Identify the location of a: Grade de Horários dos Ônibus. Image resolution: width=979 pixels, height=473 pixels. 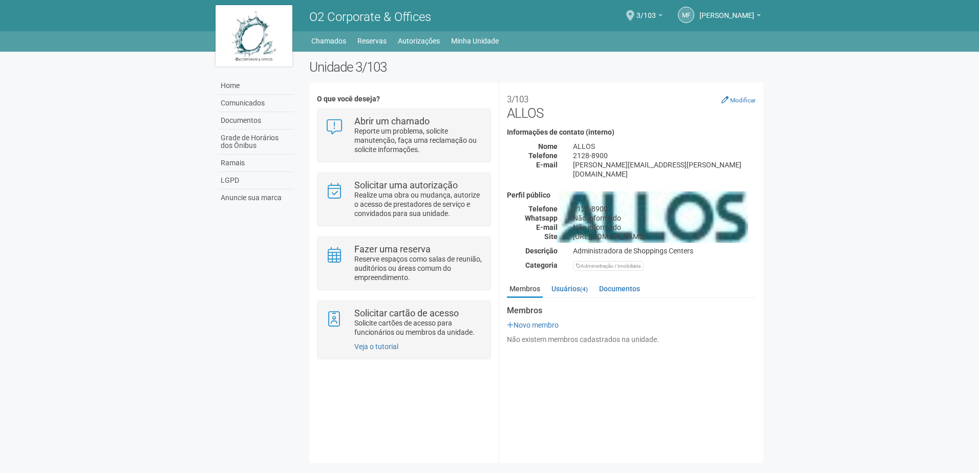
(256, 142).